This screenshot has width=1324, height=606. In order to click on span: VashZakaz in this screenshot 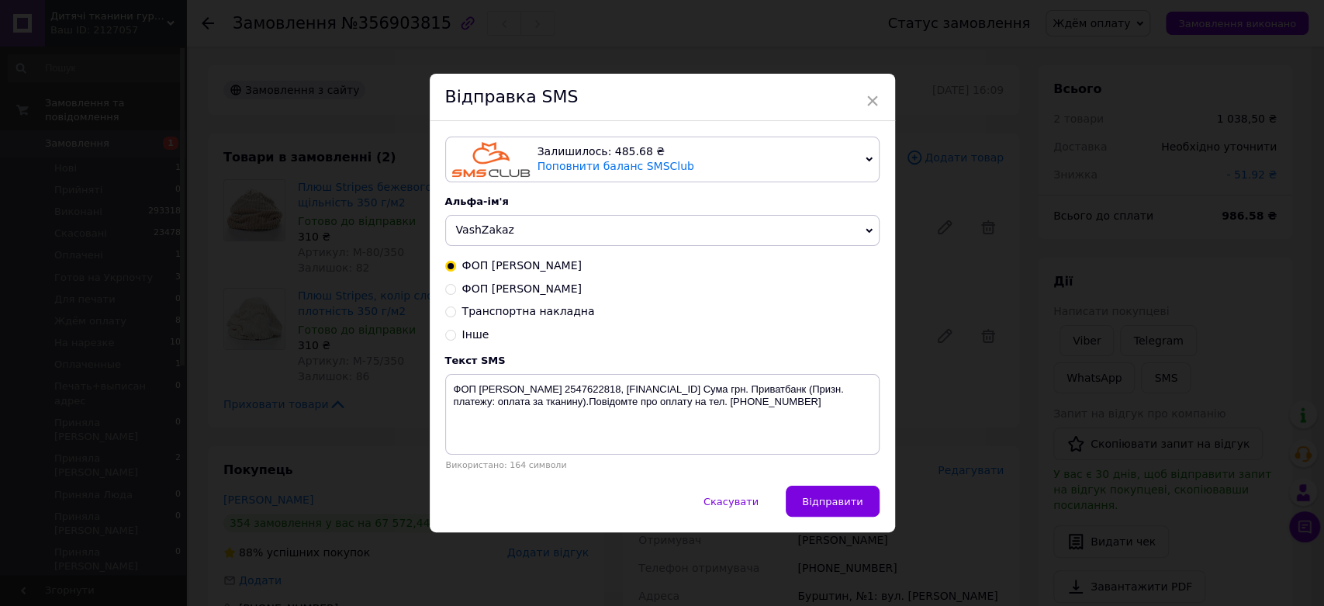, I will do `click(485, 230)`.